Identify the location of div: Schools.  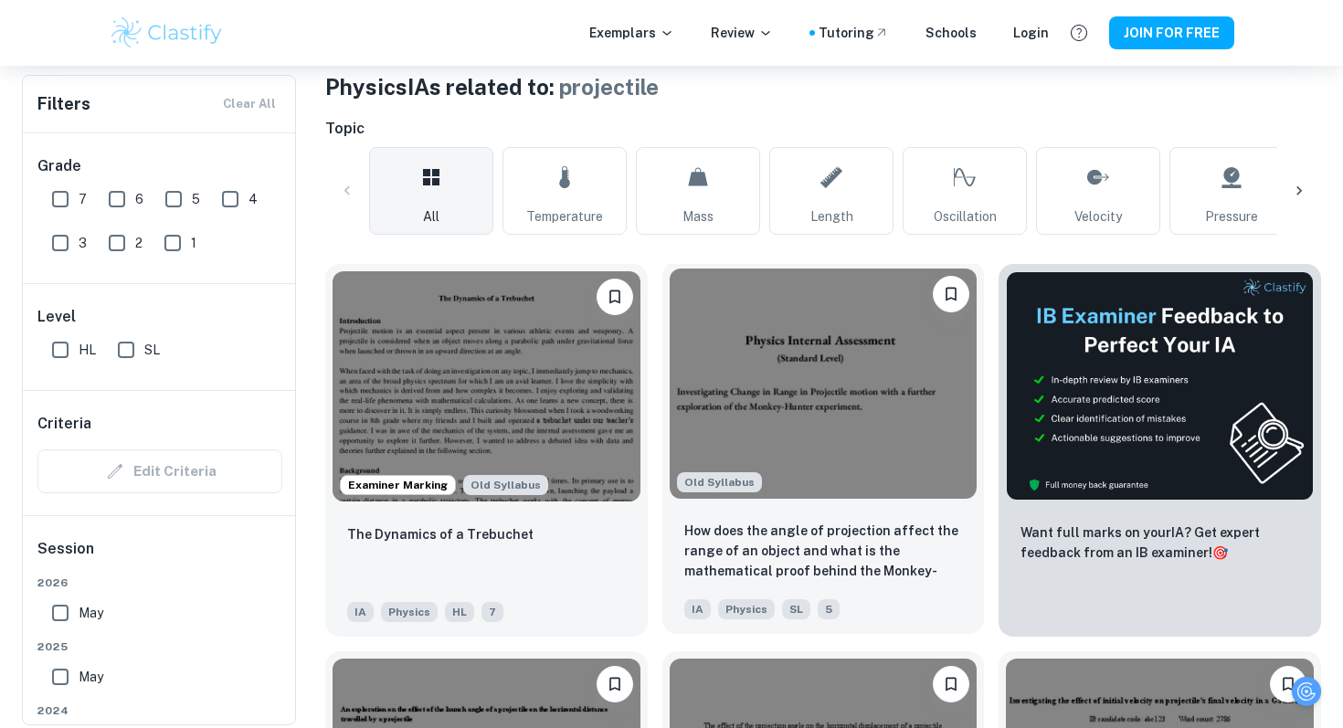
(951, 33).